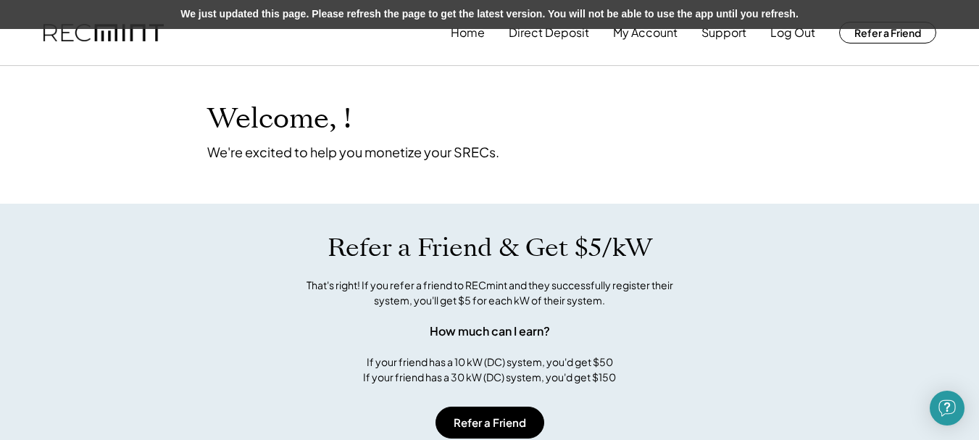 Image resolution: width=979 pixels, height=440 pixels. Describe the element at coordinates (549, 33) in the screenshot. I see `button: Direct Deposit` at that location.